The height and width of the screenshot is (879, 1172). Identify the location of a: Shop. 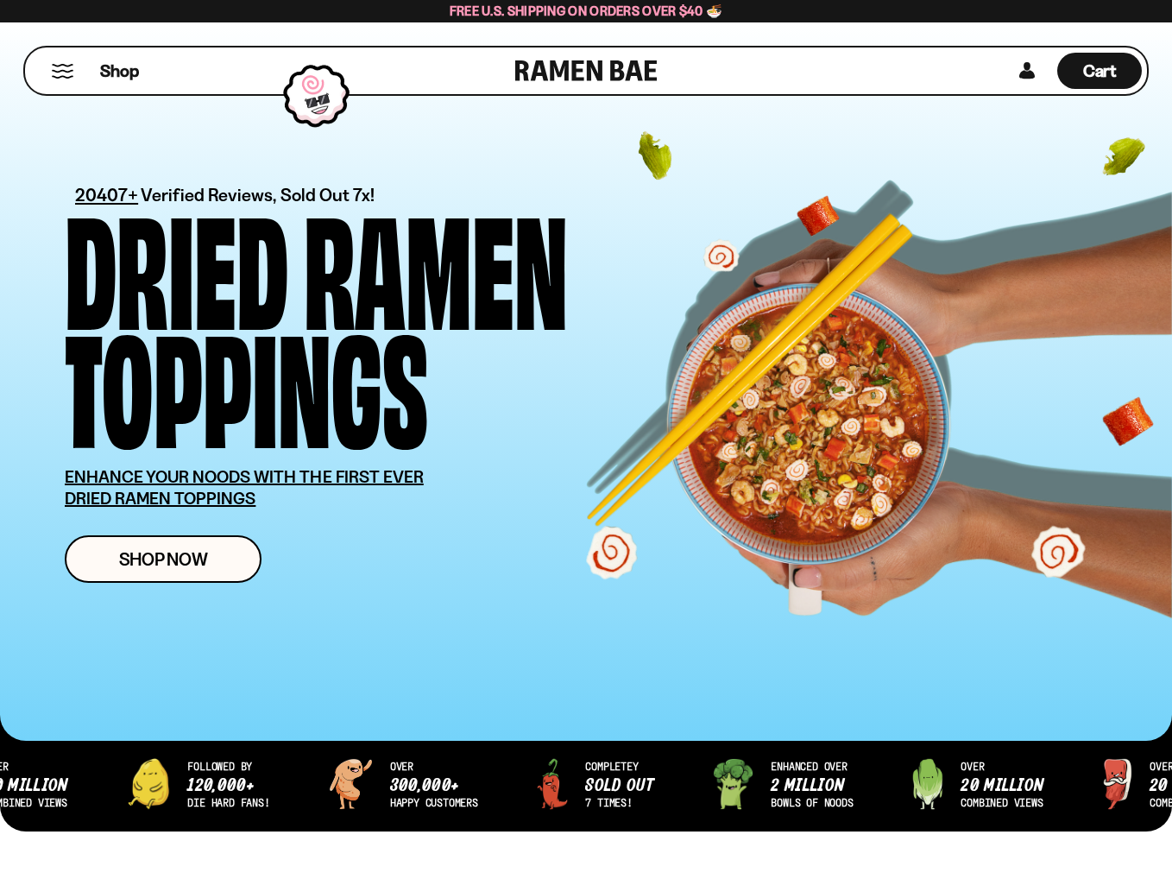
(119, 71).